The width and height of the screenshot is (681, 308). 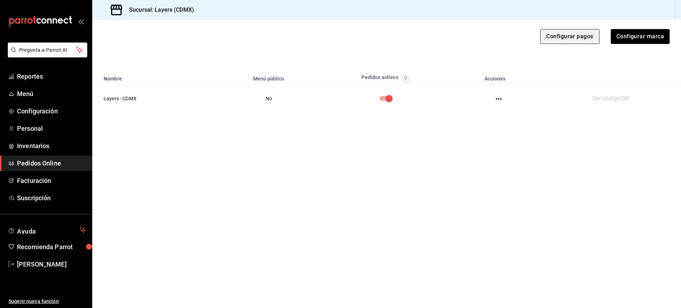 I want to click on th: Menú público, so click(x=269, y=77).